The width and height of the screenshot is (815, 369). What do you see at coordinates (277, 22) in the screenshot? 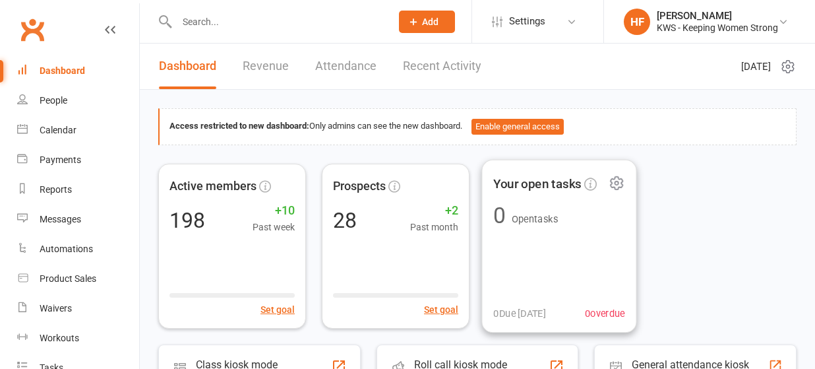
I see `input: Search...` at bounding box center [277, 22].